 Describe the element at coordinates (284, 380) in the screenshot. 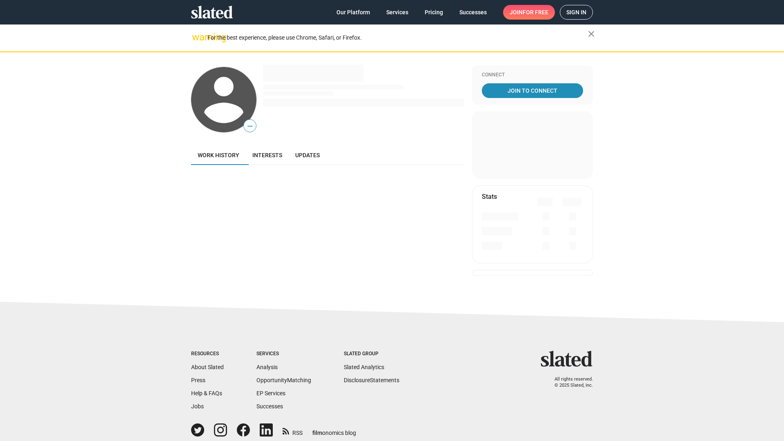

I see `a: OpportunityMatching` at that location.